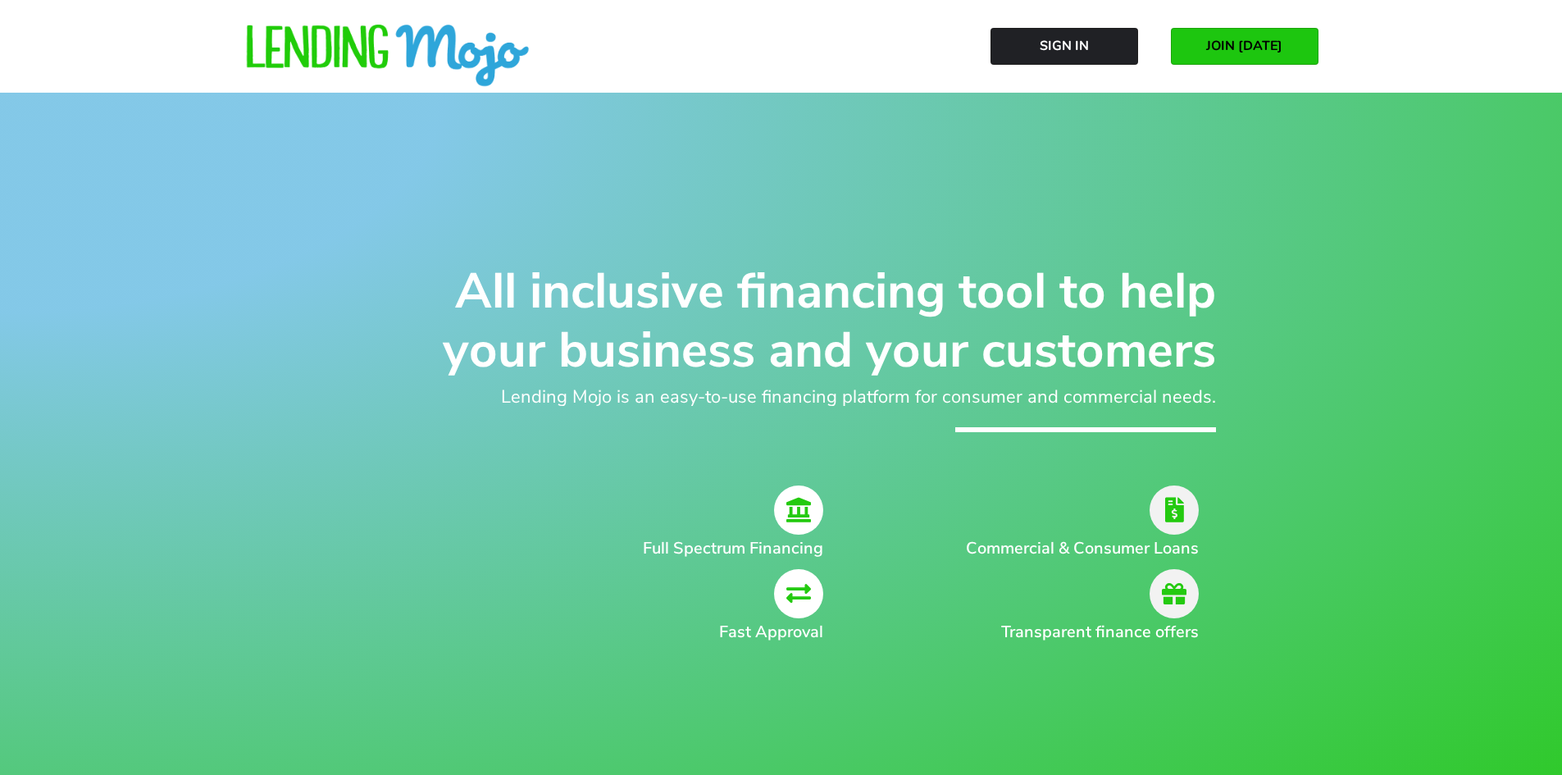 Image resolution: width=1562 pixels, height=775 pixels. Describe the element at coordinates (1069, 632) in the screenshot. I see `h2: Transparent finance offers` at that location.